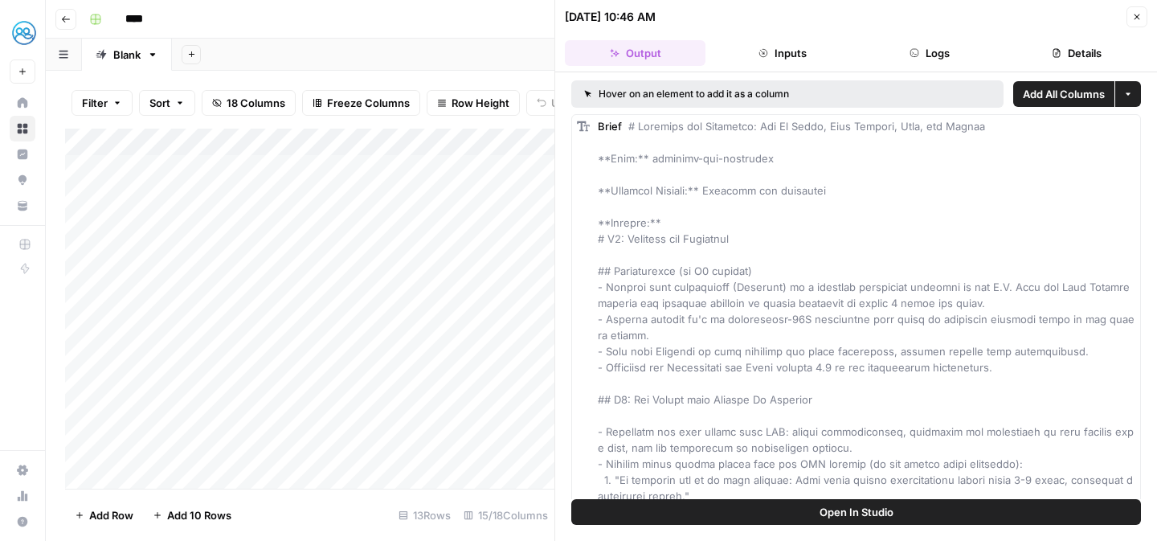 Image resolution: width=1157 pixels, height=541 pixels. What do you see at coordinates (635, 53) in the screenshot?
I see `button: Output` at bounding box center [635, 53].